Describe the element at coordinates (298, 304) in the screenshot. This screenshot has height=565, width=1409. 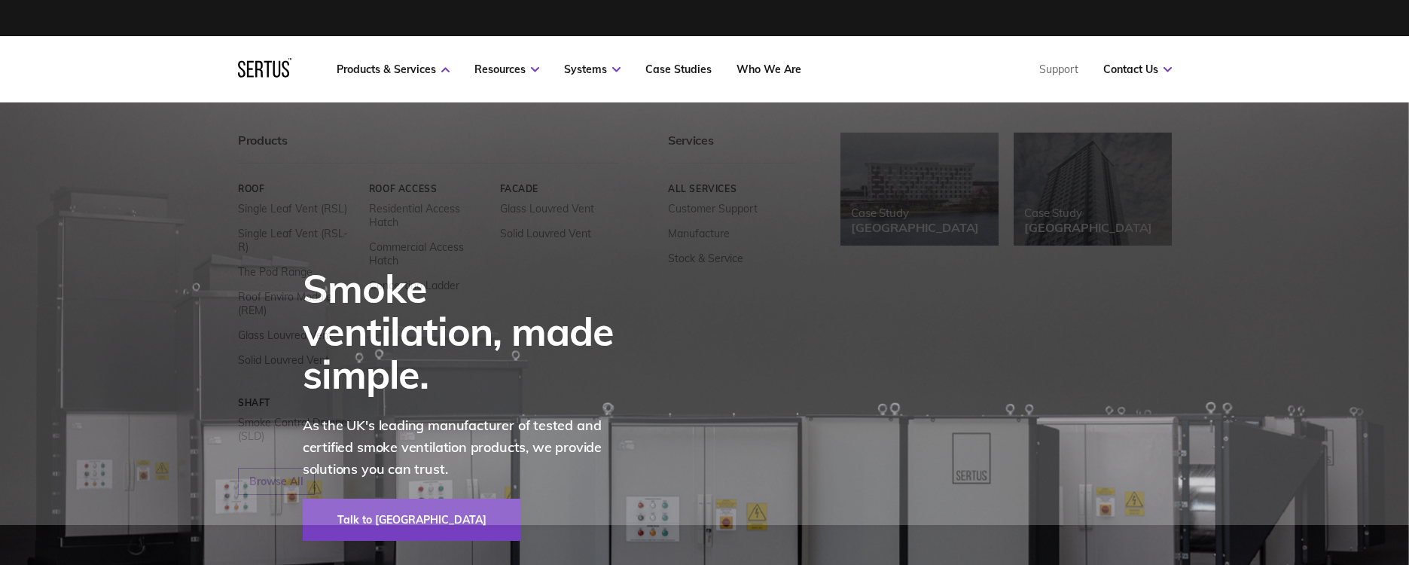
I see `a: Roof Enviro Module (REM)` at that location.